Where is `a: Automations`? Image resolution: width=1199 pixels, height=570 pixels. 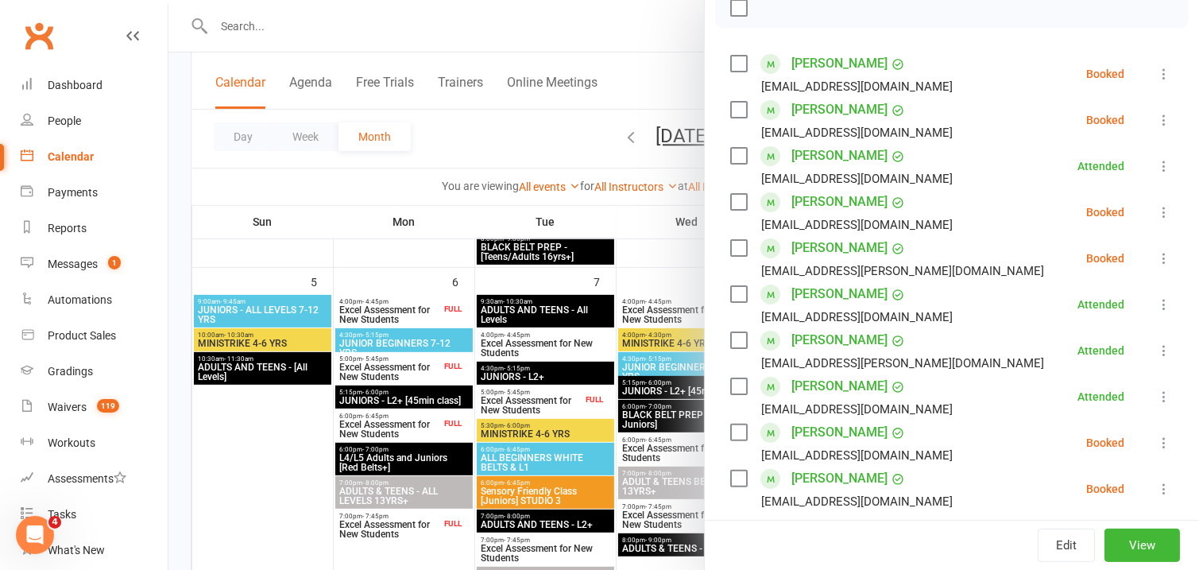 a: Automations is located at coordinates (94, 300).